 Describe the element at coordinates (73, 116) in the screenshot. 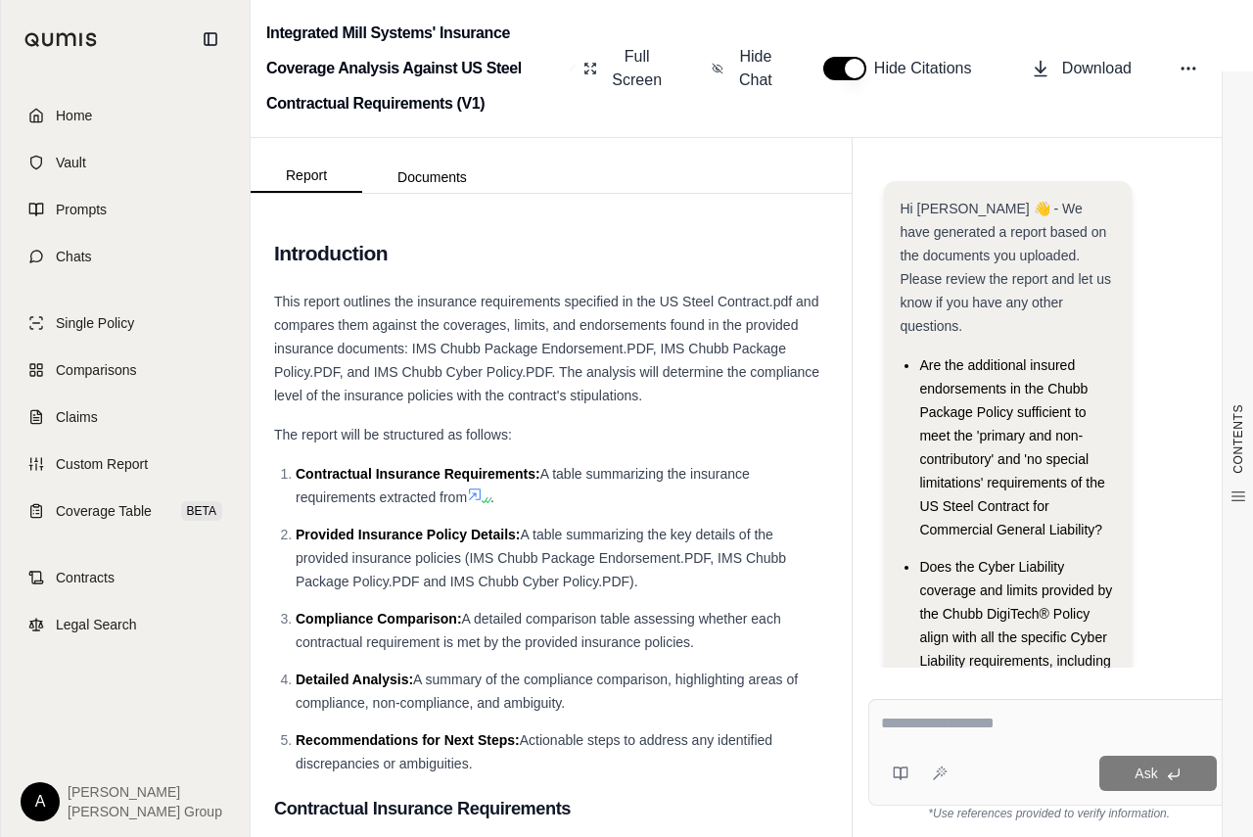

I see `span: Home` at that location.